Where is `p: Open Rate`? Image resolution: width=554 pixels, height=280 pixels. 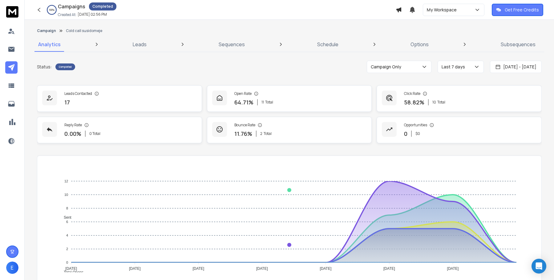 p: Open Rate is located at coordinates (243, 94).